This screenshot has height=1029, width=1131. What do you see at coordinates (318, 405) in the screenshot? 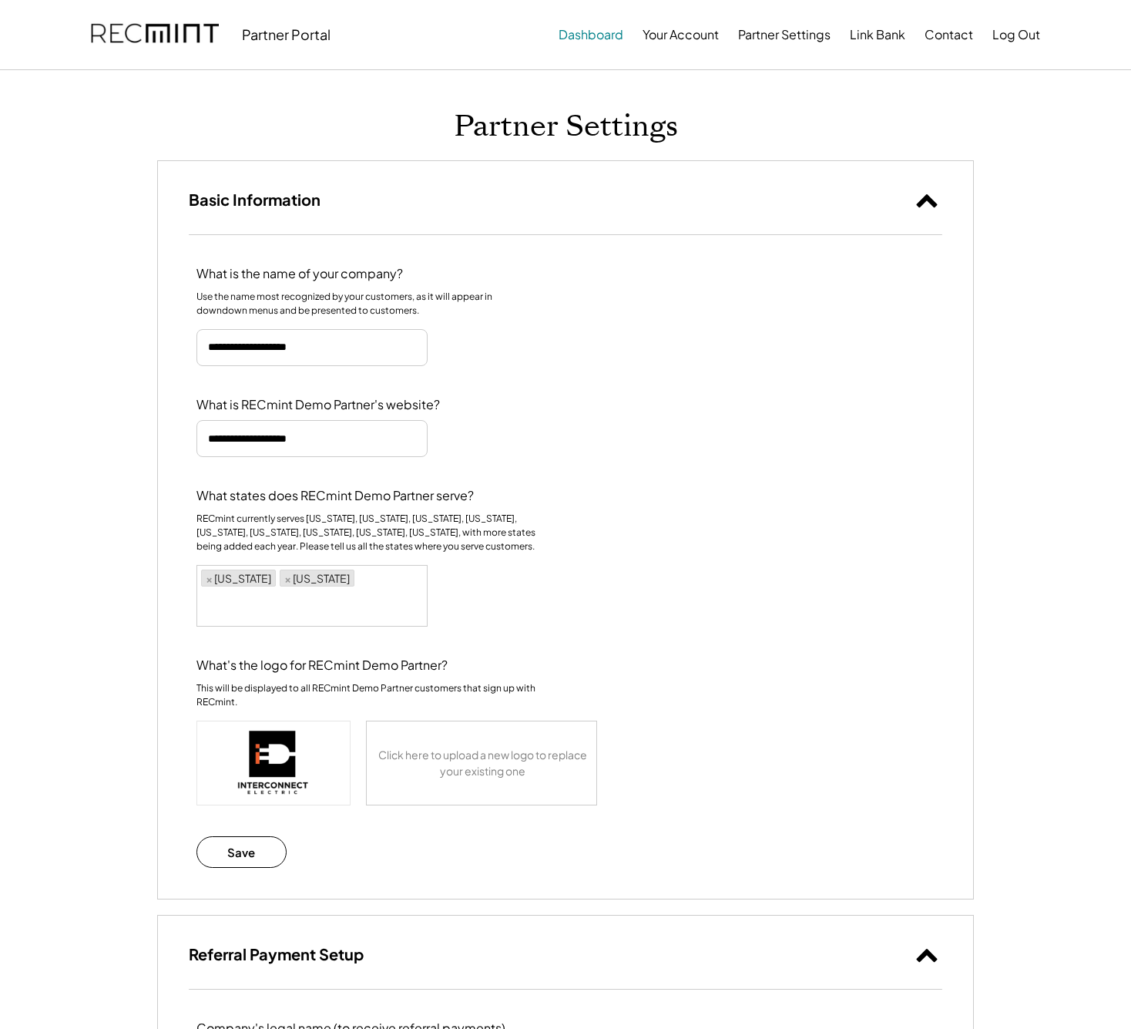
I see `div: What is RECmint Demo Partner's website?` at bounding box center [318, 405].